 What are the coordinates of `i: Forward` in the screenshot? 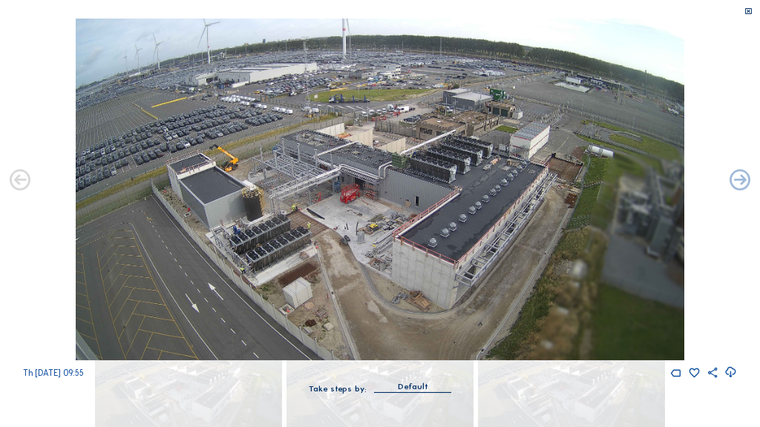 It's located at (20, 181).